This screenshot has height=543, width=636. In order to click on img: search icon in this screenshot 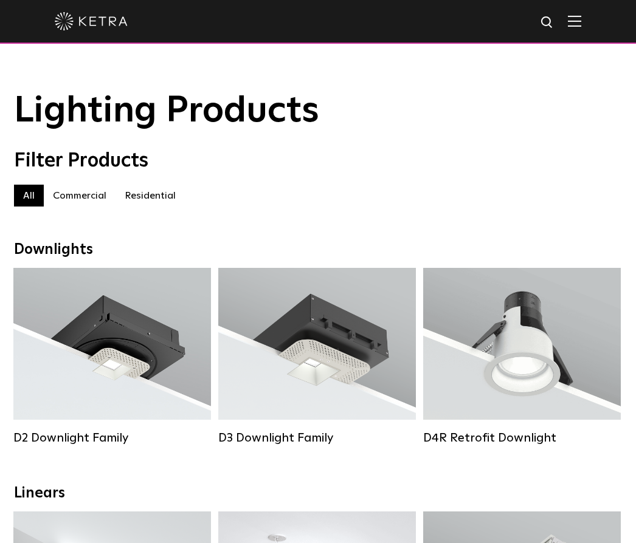, I will do `click(547, 22)`.